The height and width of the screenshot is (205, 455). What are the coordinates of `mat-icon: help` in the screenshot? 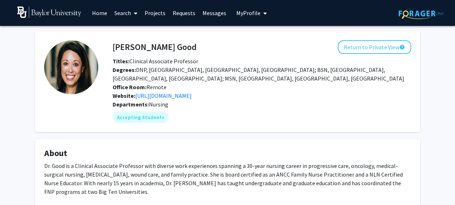 It's located at (402, 47).